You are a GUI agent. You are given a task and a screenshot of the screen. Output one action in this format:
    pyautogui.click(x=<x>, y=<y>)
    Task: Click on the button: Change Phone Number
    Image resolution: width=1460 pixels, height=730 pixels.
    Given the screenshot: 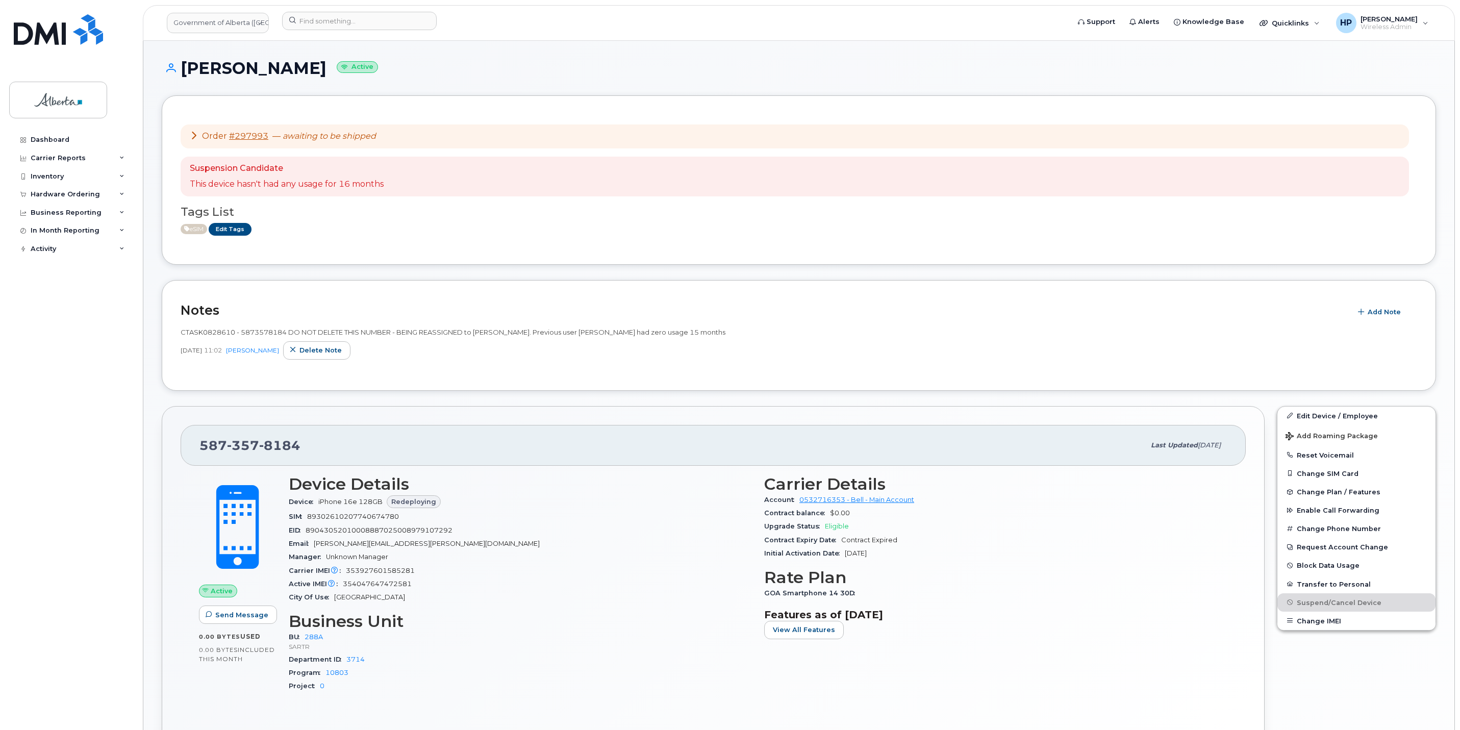 What is the action you would take?
    pyautogui.click(x=1356, y=529)
    